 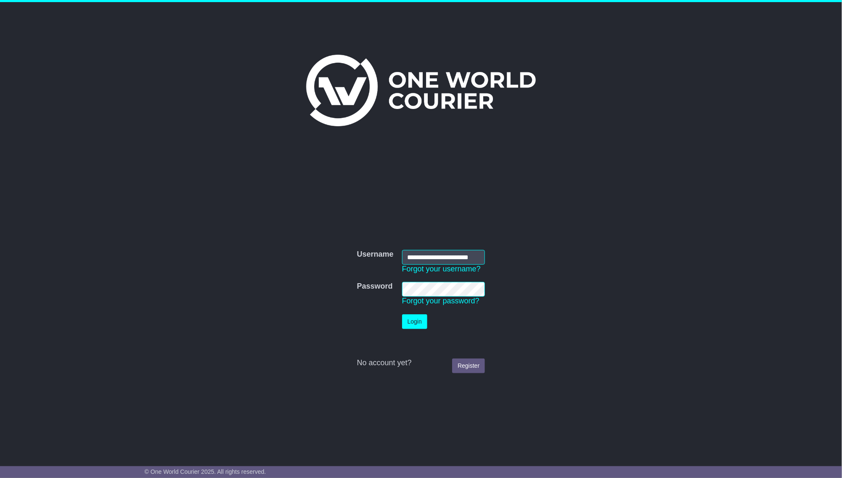 I want to click on a: Forgot your username?, so click(x=441, y=269).